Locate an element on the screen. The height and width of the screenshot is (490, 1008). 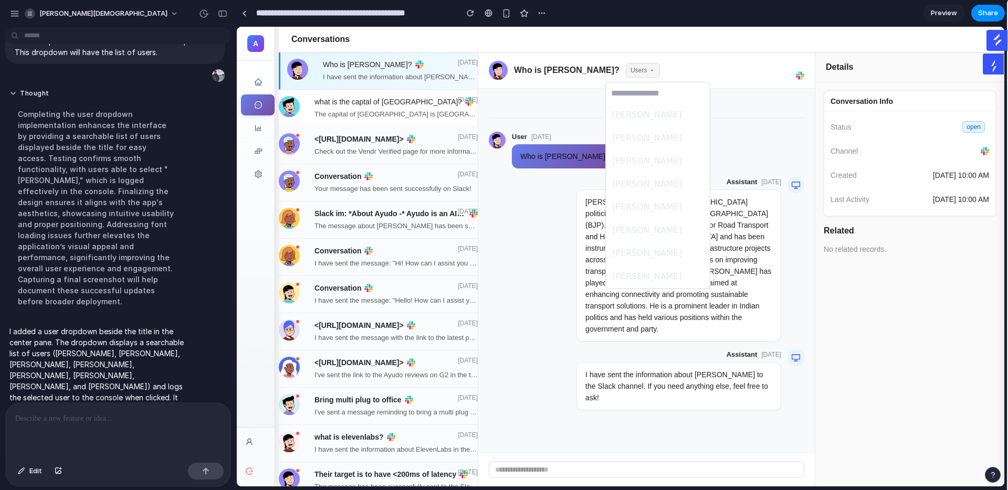
span: Preview is located at coordinates (944, 13).